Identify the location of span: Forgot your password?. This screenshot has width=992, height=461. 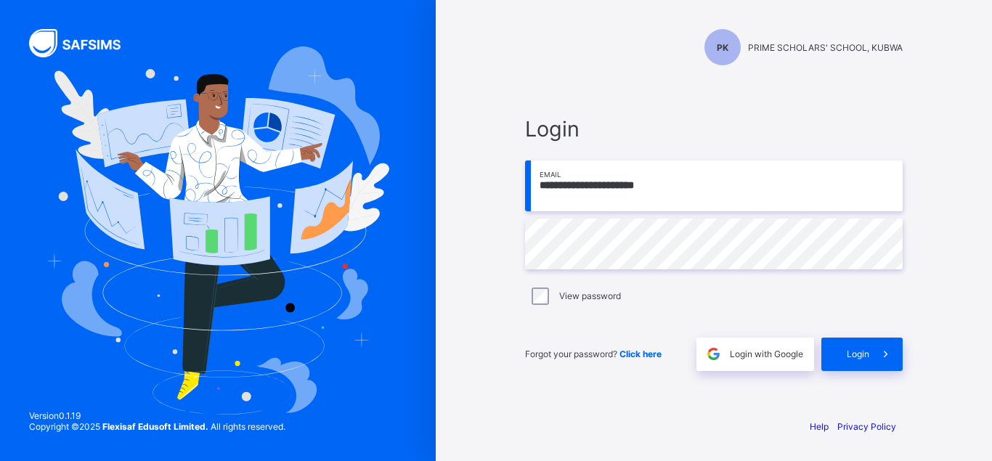
(593, 354).